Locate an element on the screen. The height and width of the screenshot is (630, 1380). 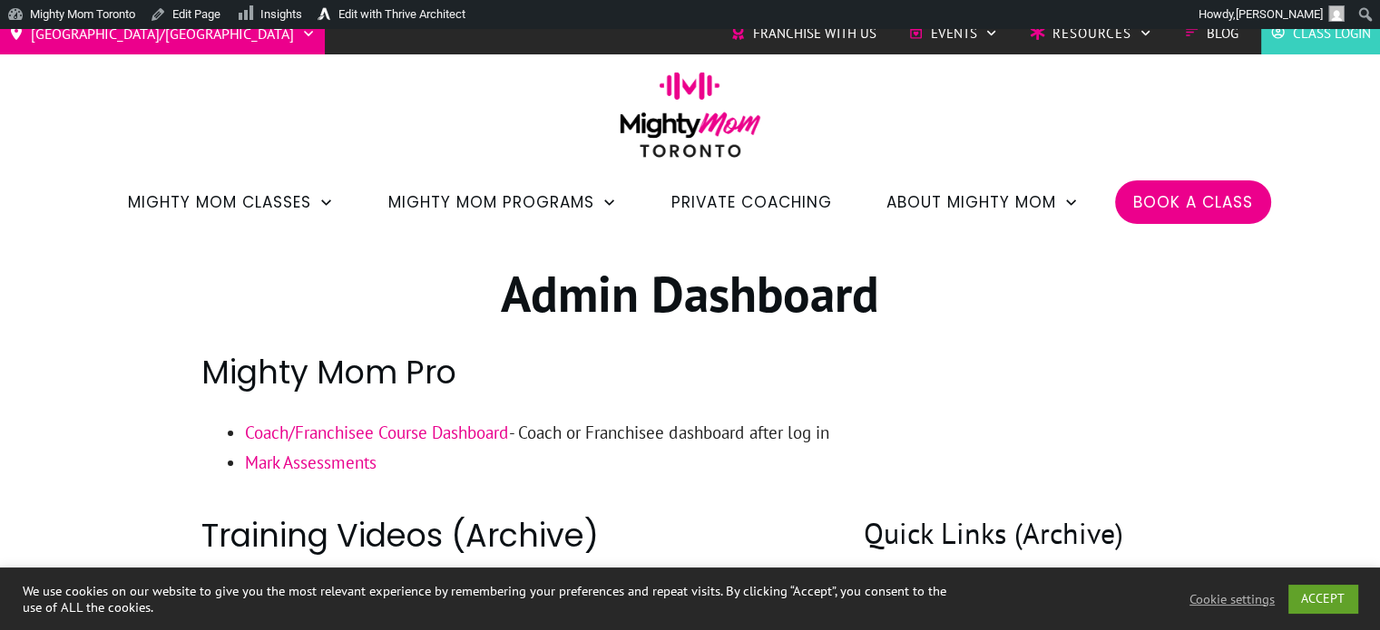
span: Book a Class is located at coordinates (1193, 202).